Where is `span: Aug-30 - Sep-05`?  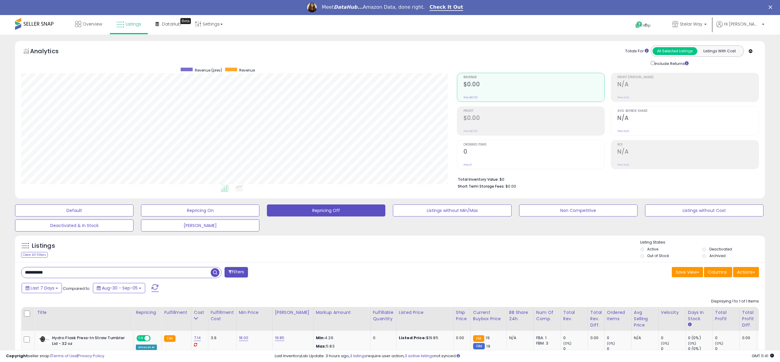 span: Aug-30 - Sep-05 is located at coordinates (120, 288).